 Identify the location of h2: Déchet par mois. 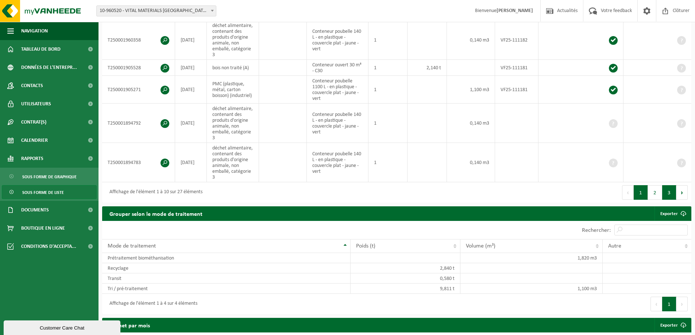
(130, 325).